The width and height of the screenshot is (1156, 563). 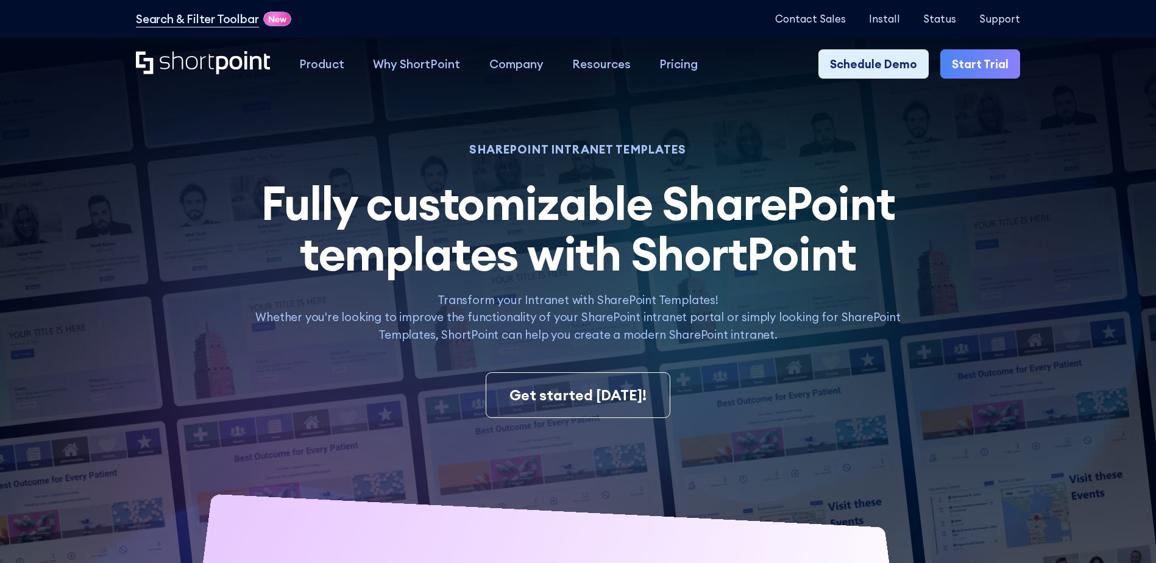 I want to click on p: Transform your Intranet with SharePoint Templates! Whether you're looking to improve the function..., so click(x=578, y=317).